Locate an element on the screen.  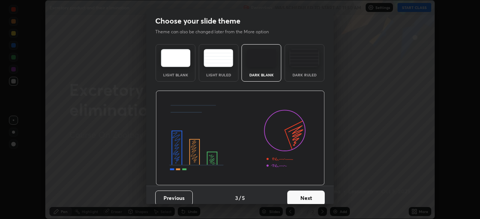
h2: Choose your slide theme is located at coordinates (198, 21).